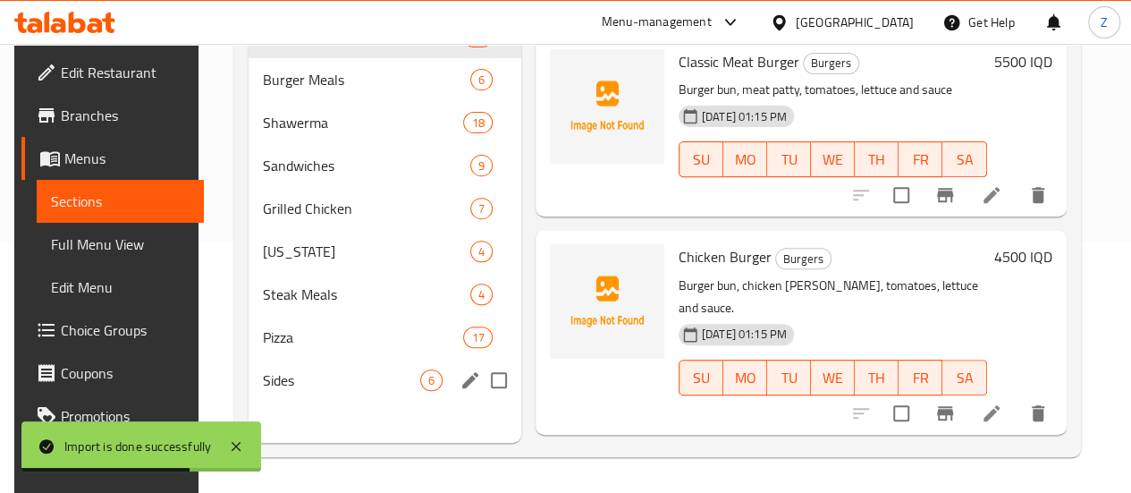  What do you see at coordinates (120, 201) in the screenshot?
I see `span: Sections` at bounding box center [120, 201].